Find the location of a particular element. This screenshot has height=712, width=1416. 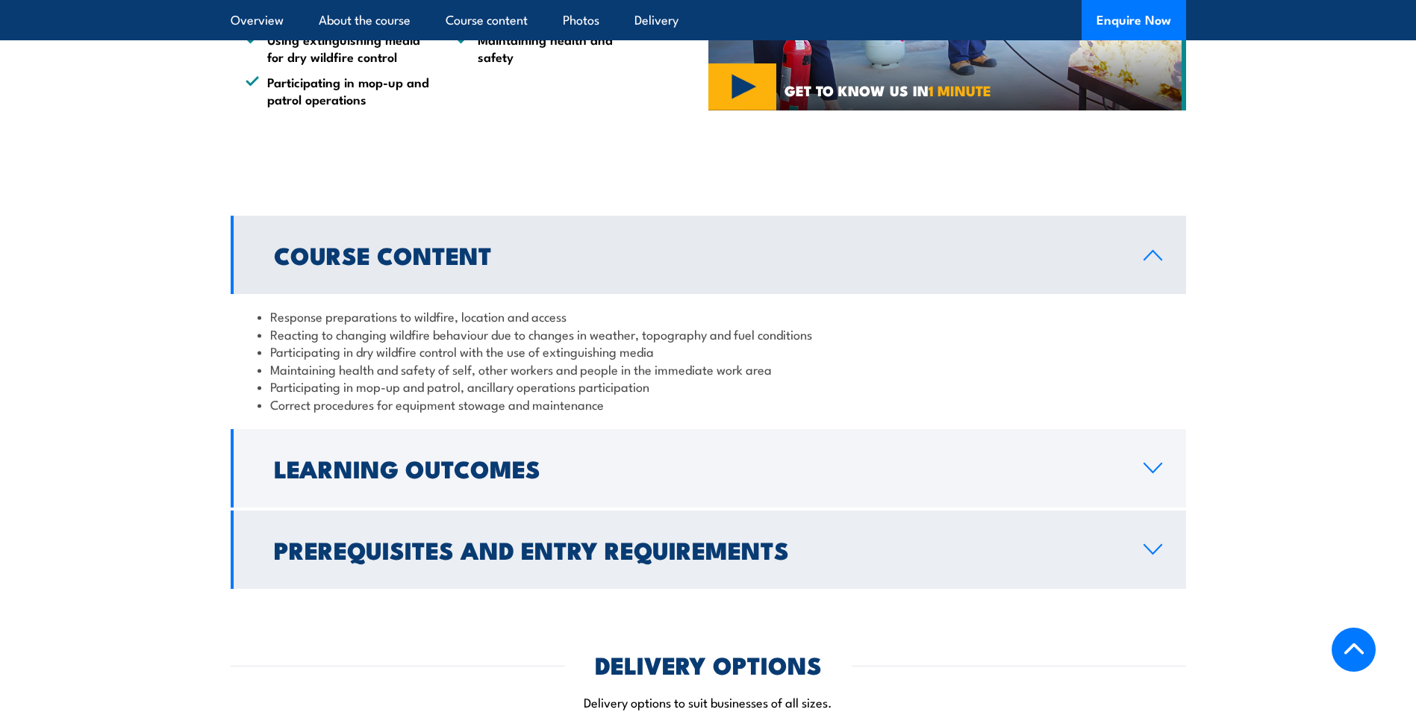

a: Course Content is located at coordinates (708, 255).